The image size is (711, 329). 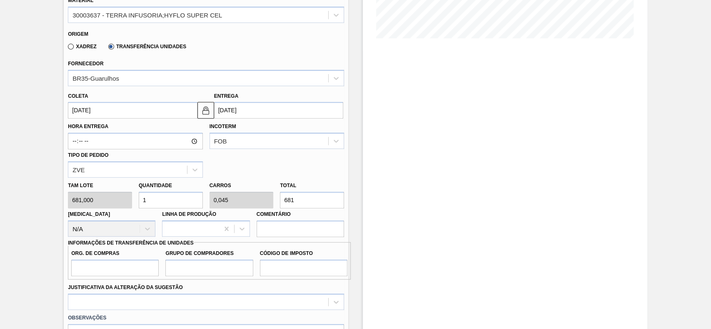 What do you see at coordinates (155, 186) in the screenshot?
I see `label: Quantidade` at bounding box center [155, 186].